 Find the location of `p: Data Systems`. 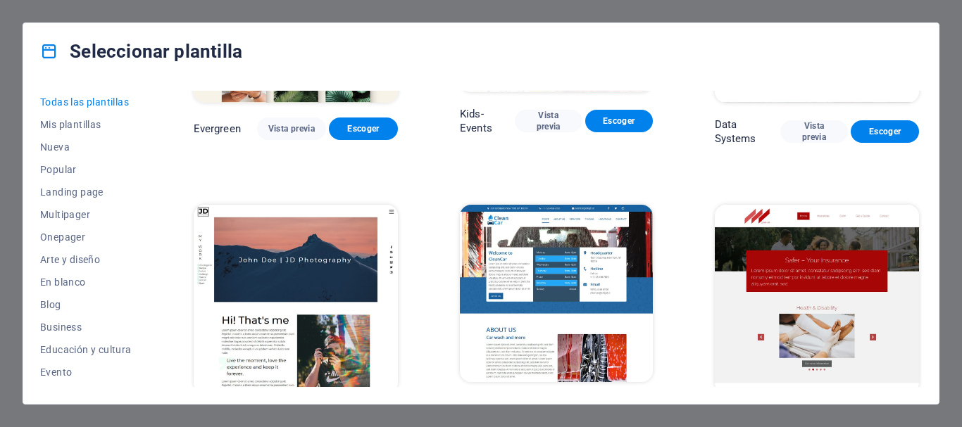

p: Data Systems is located at coordinates (747, 132).